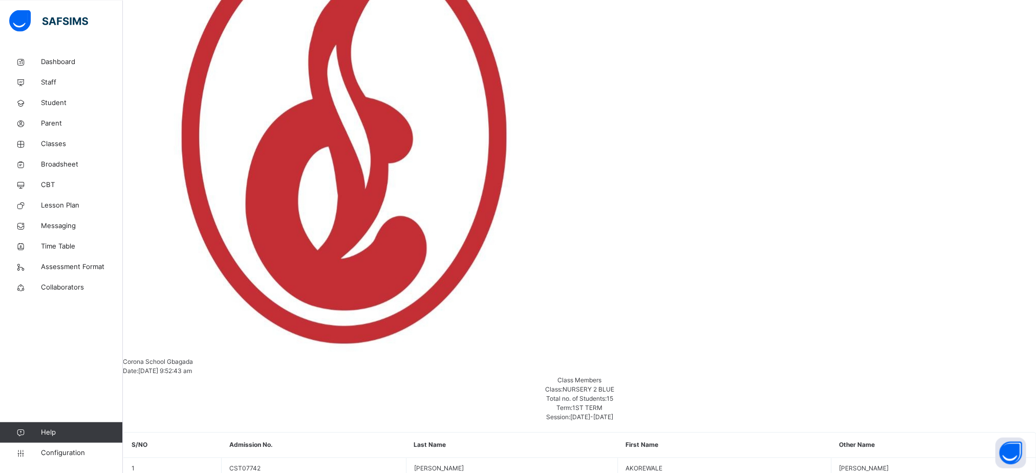  I want to click on span: 15, so click(610, 398).